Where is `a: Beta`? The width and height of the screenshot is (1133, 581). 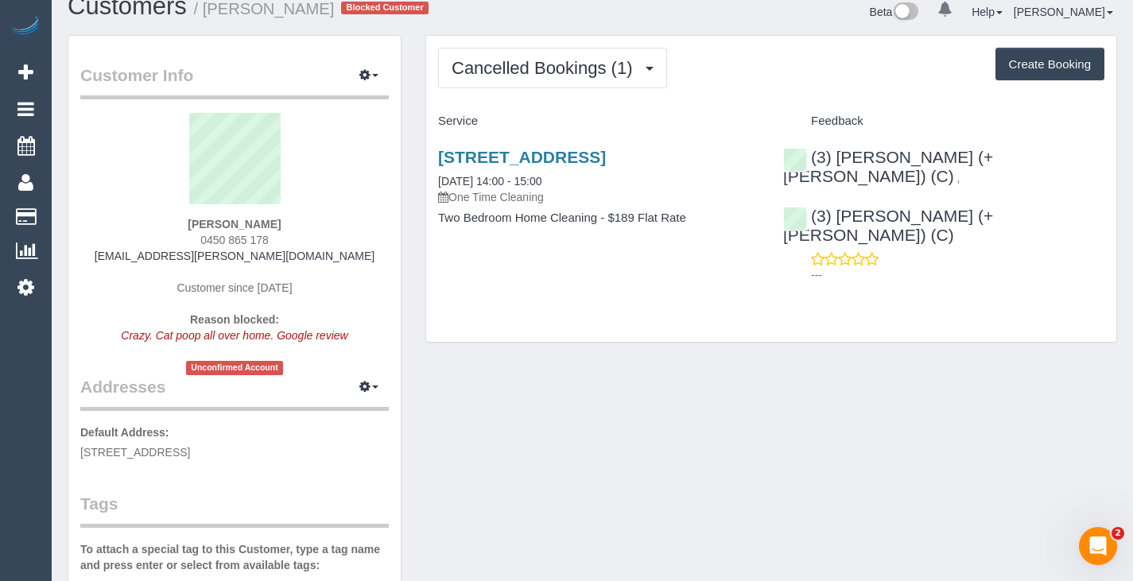 a: Beta is located at coordinates (895, 12).